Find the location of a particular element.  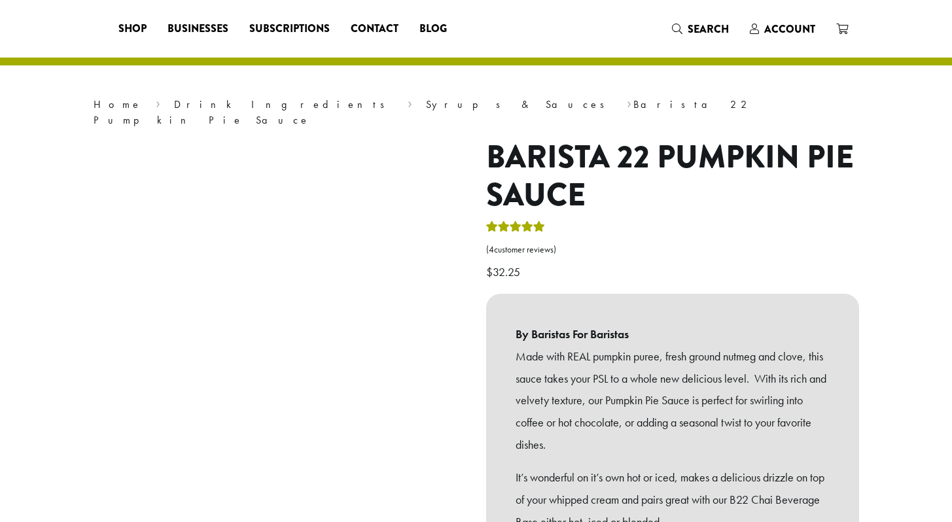

span: Shop is located at coordinates (132, 29).